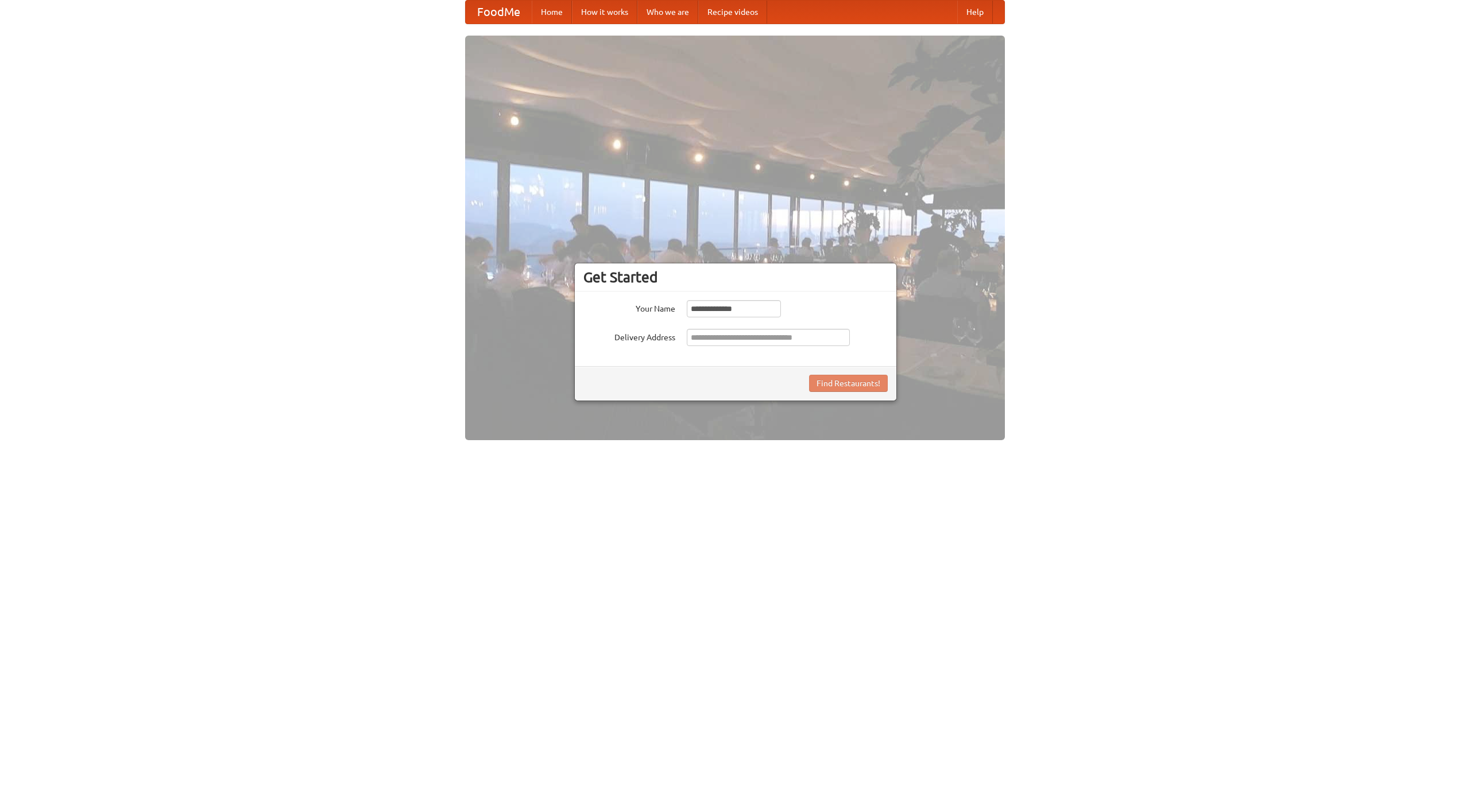 This screenshot has height=812, width=1470. What do you see at coordinates (629, 307) in the screenshot?
I see `label: Your Name` at bounding box center [629, 307].